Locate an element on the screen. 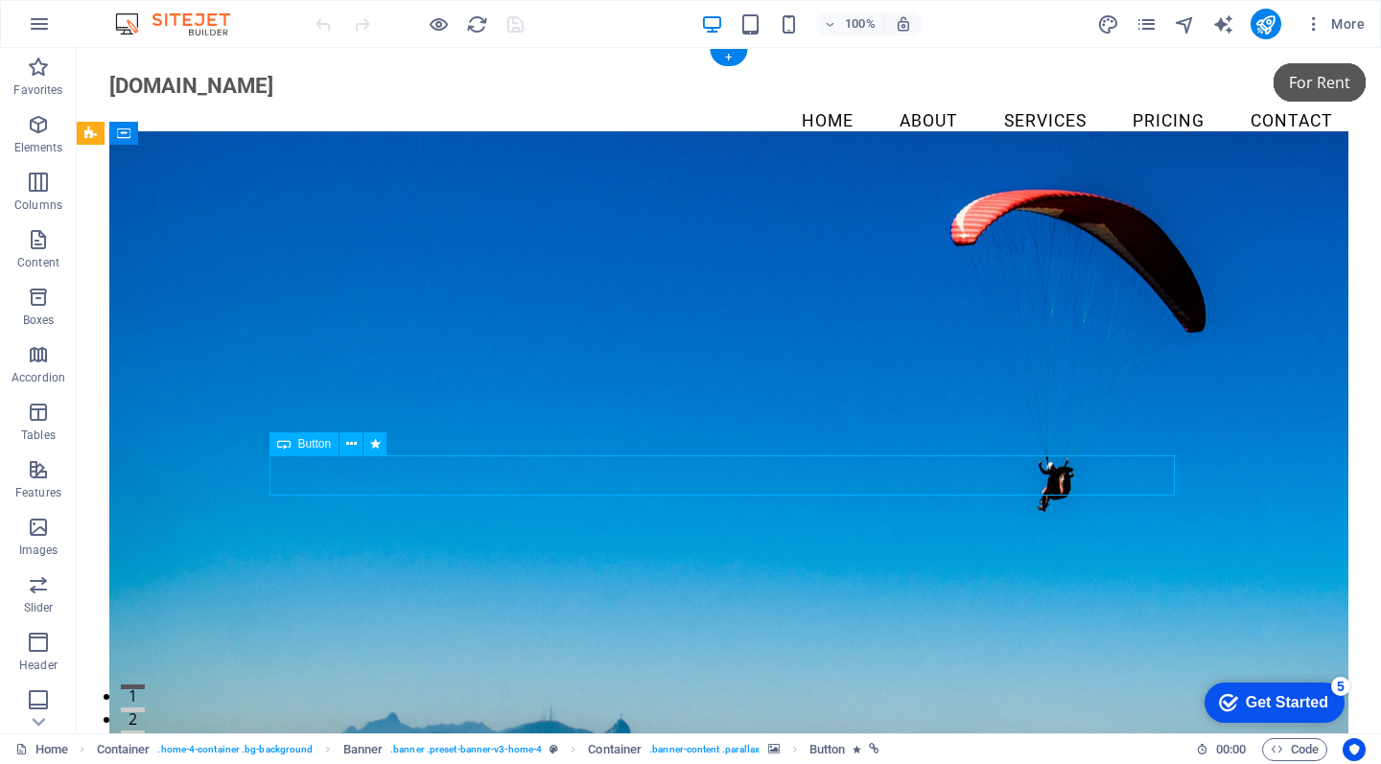  span: . home-4-container .bg-background is located at coordinates (235, 750).